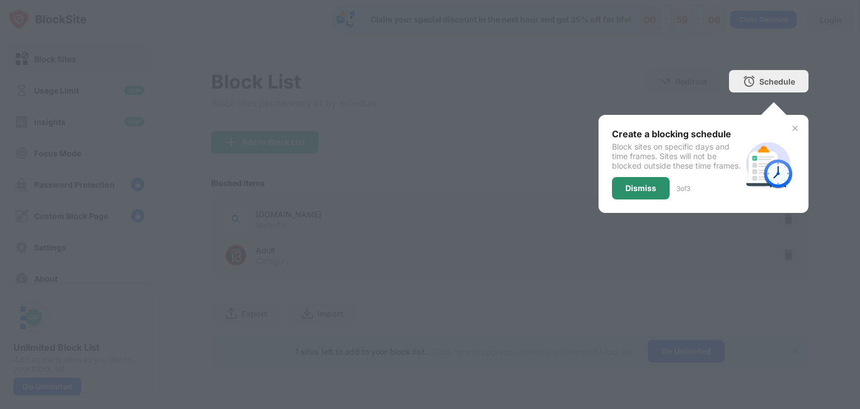 This screenshot has width=860, height=409. I want to click on img: schedule.svg, so click(768, 164).